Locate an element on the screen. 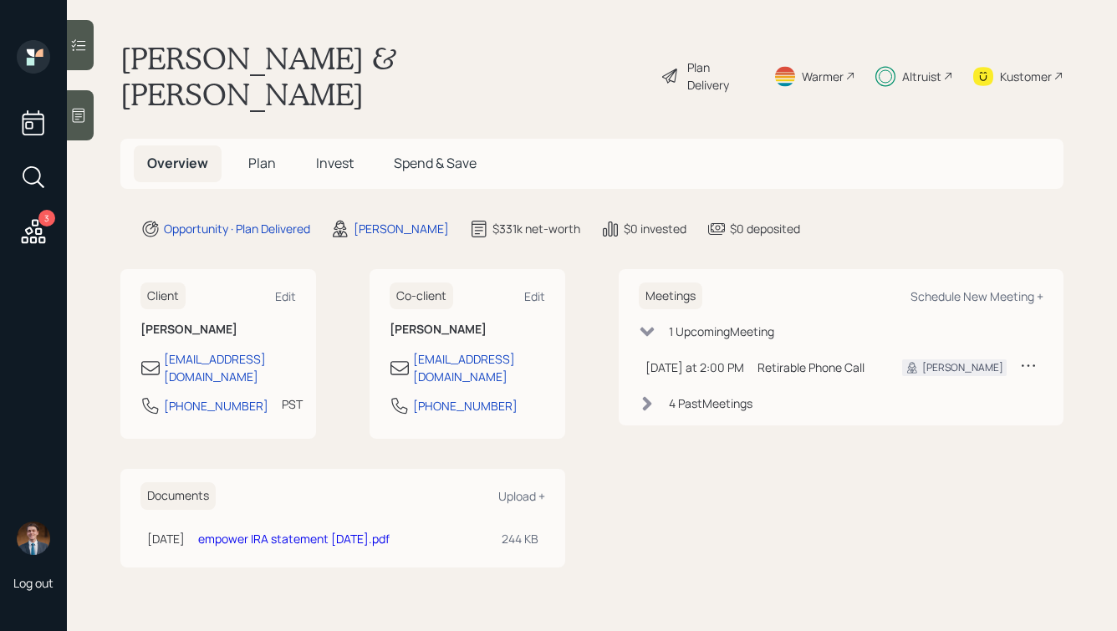  span: Invest is located at coordinates (334, 163).